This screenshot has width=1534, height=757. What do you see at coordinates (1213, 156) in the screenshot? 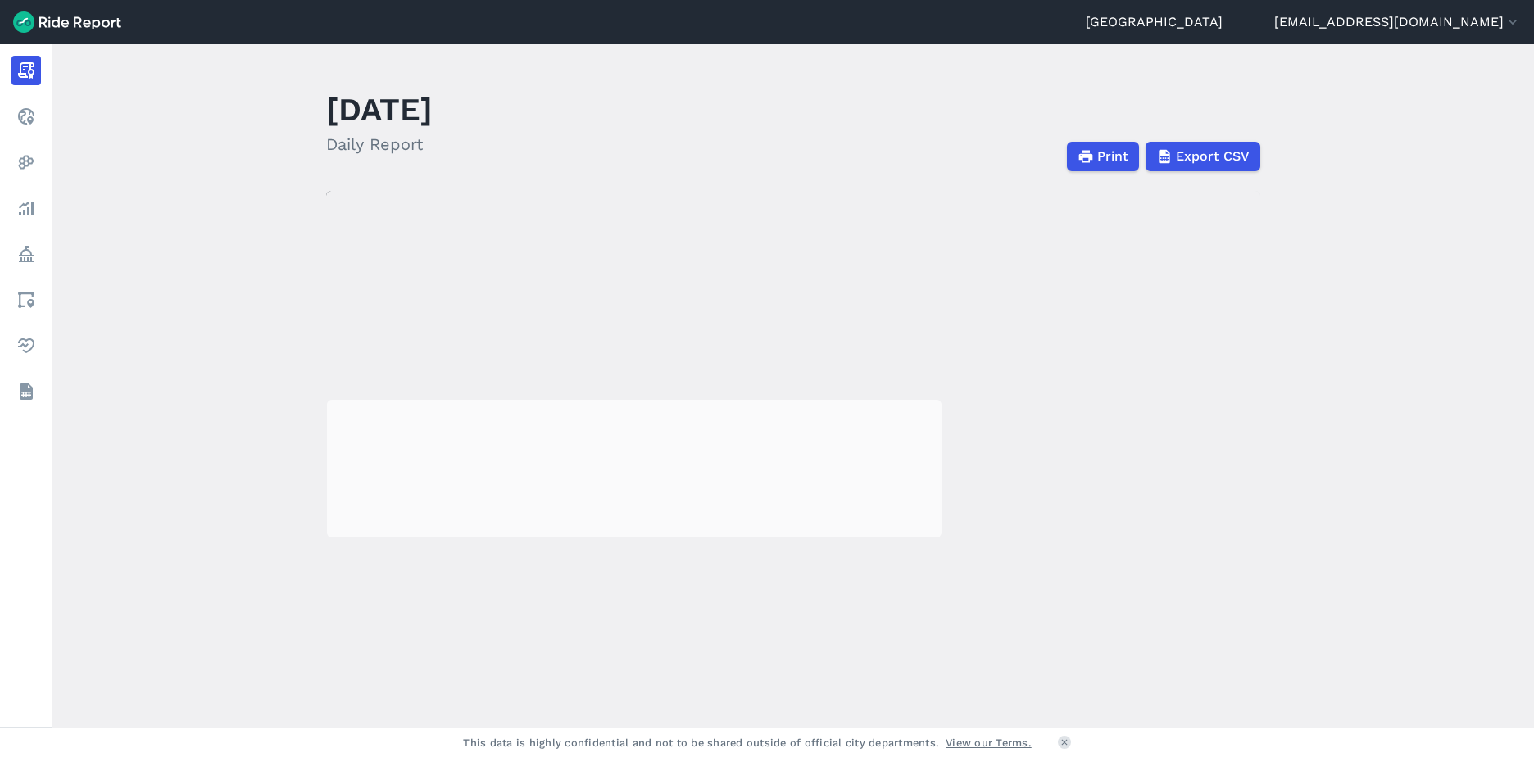
I see `span: Export CSV` at bounding box center [1213, 156].